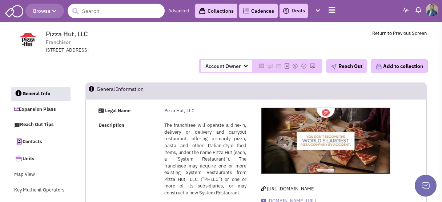 The height and width of the screenshot is (202, 442). I want to click on a: Cadences, so click(258, 11).